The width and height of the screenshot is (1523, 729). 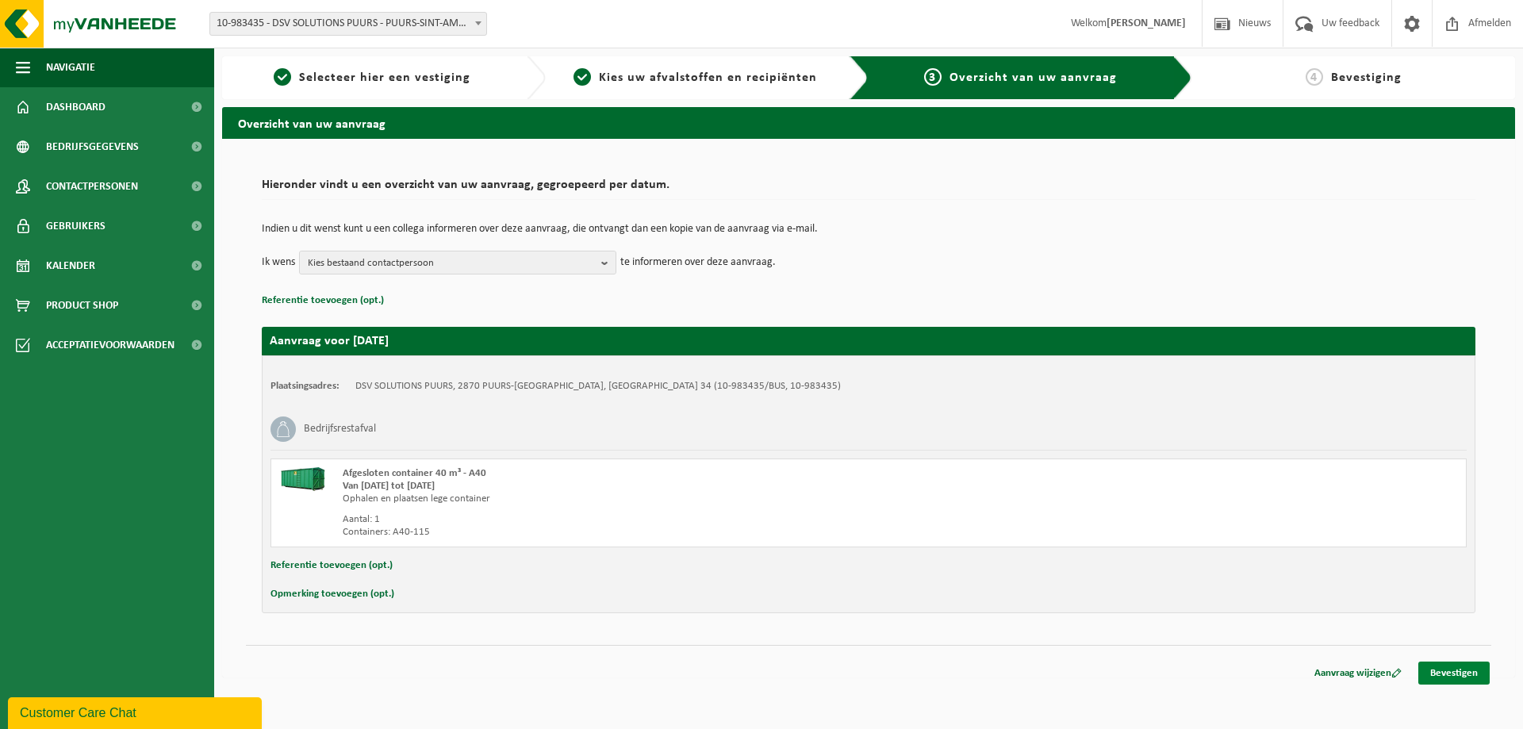 I want to click on span: Overzicht van uw aanvraag, so click(x=1033, y=78).